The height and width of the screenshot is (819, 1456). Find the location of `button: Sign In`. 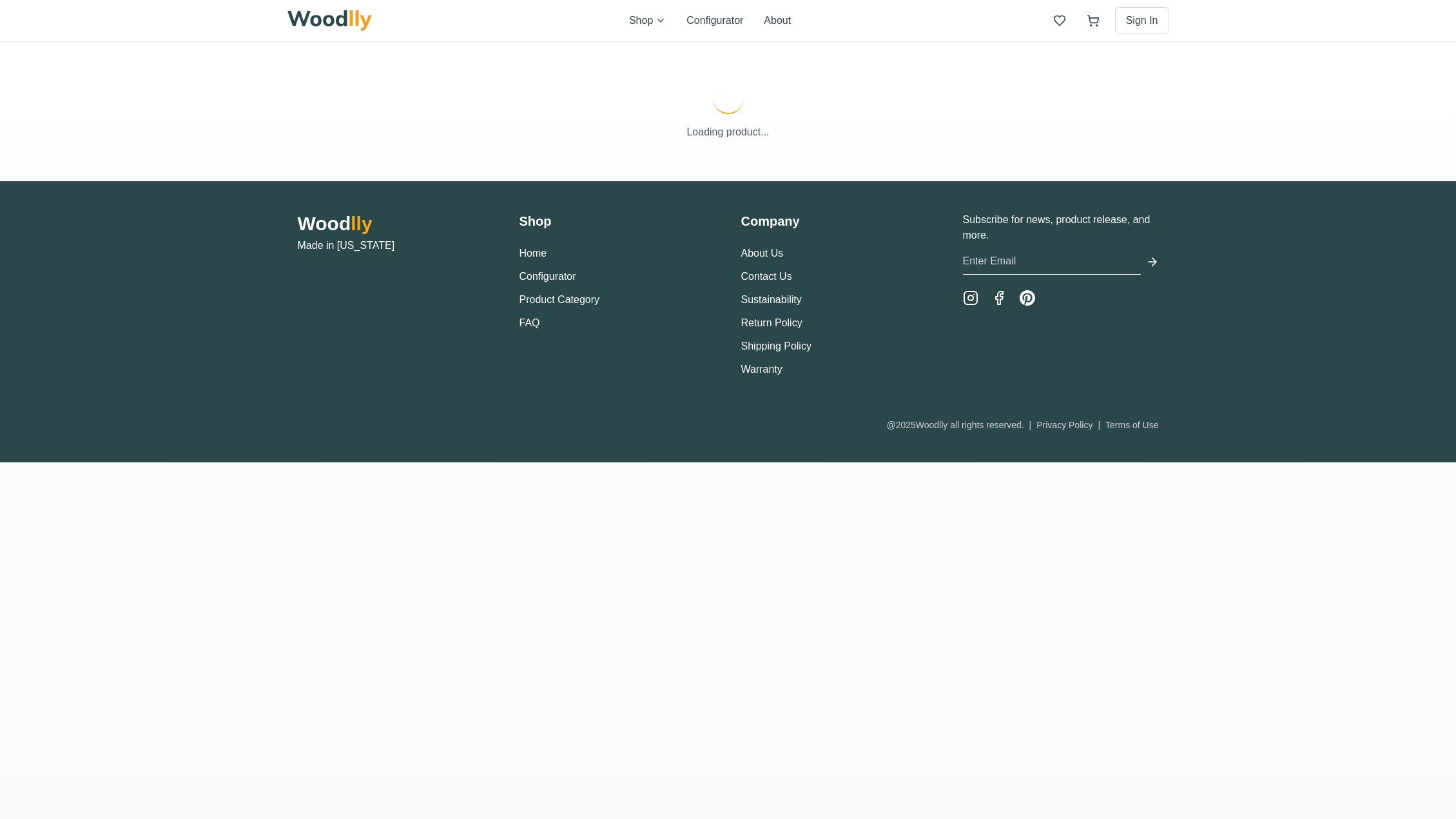

button: Sign In is located at coordinates (1142, 20).